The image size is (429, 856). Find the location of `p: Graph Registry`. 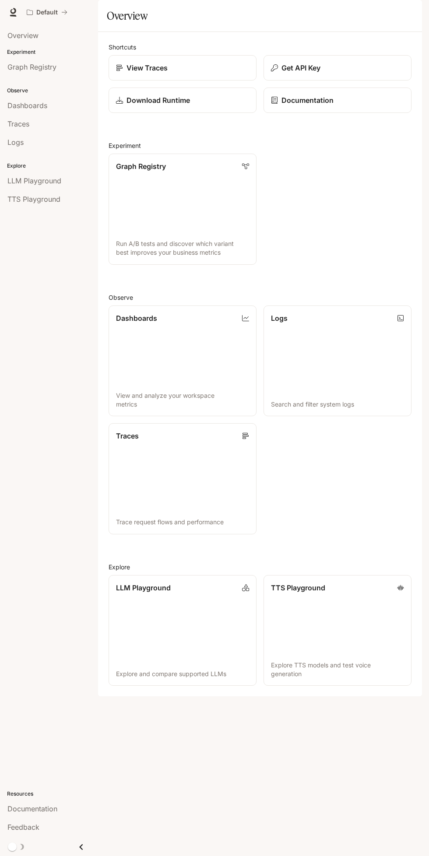

p: Graph Registry is located at coordinates (141, 166).